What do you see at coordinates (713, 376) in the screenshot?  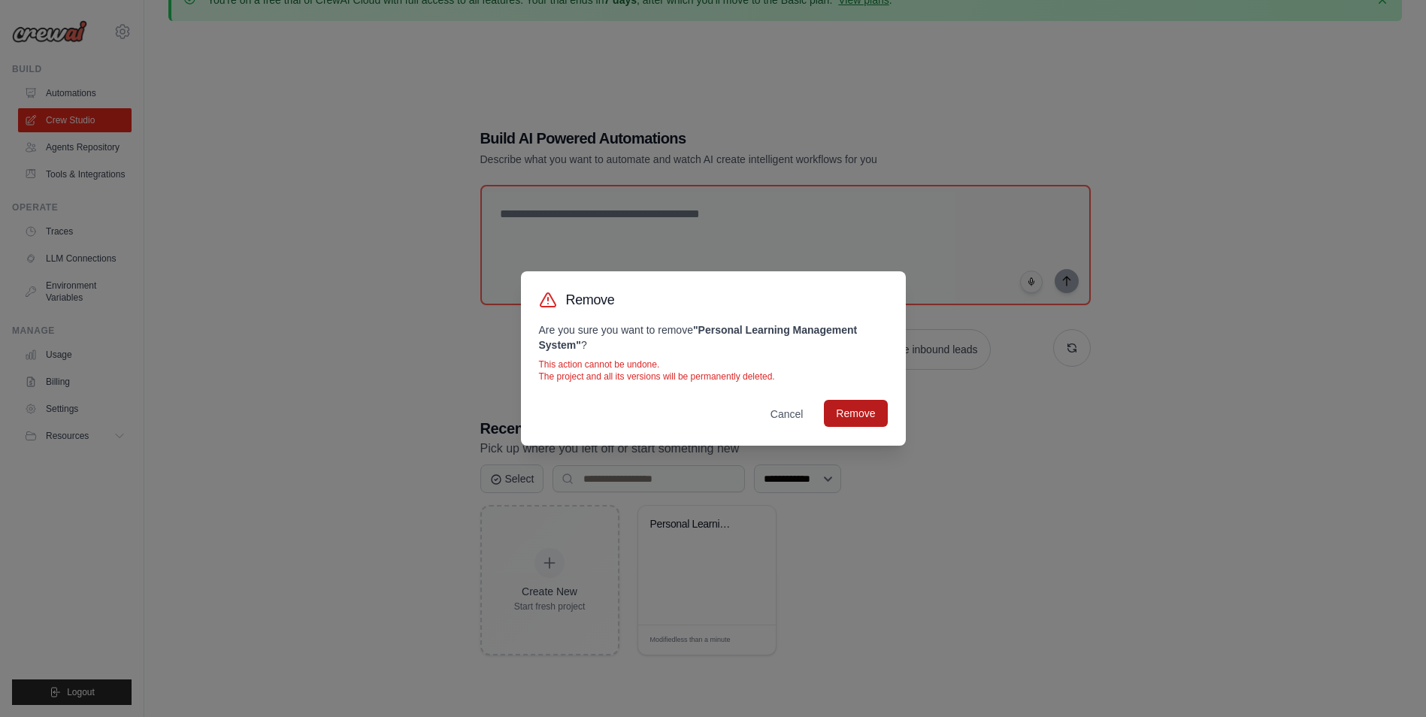 I see `p: The project and all its versions will be permanently deleted.` at bounding box center [713, 376].